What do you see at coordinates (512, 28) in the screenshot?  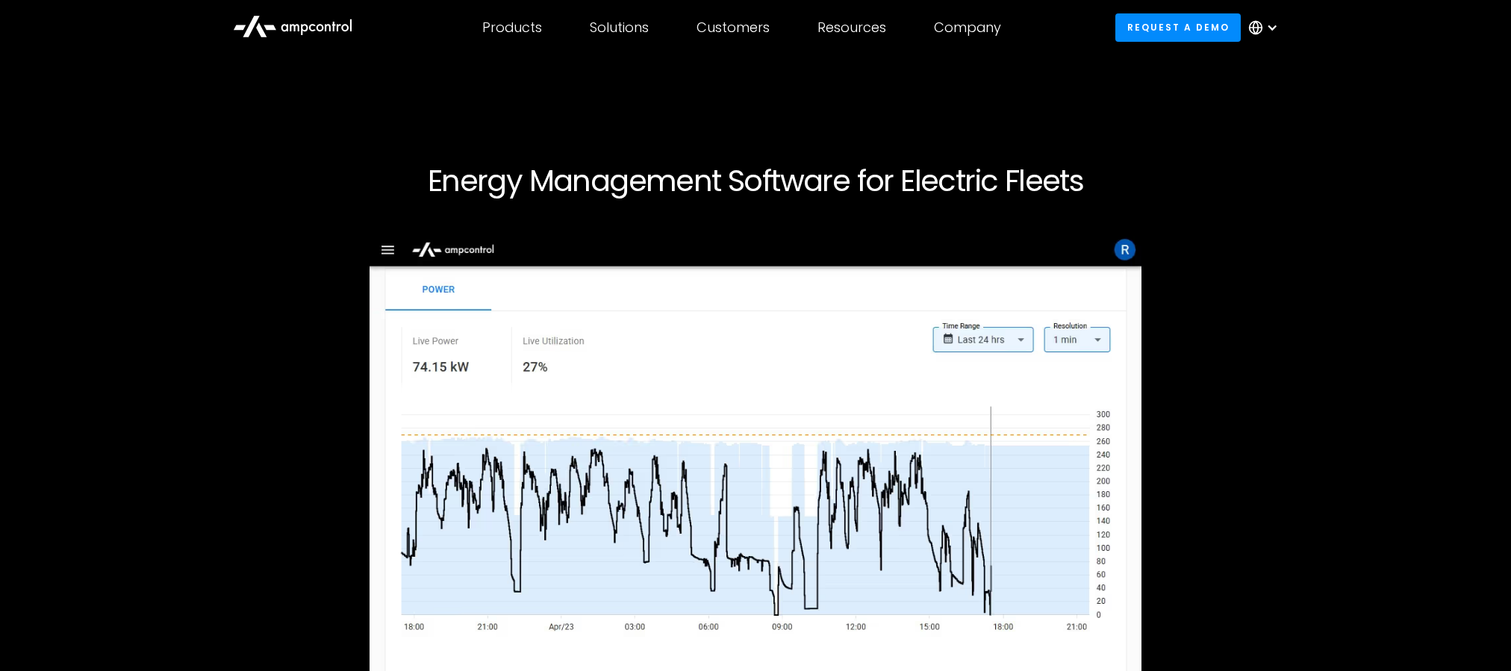 I see `div: Products` at bounding box center [512, 28].